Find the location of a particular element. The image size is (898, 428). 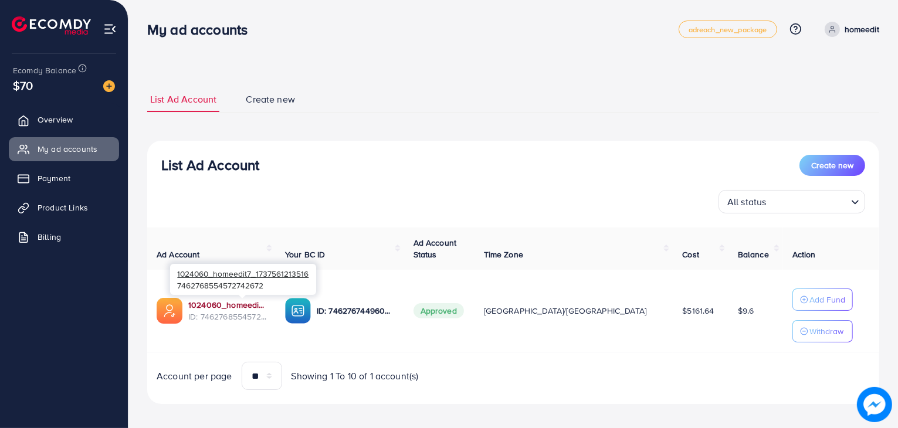

span: 1024060_homeedit7_1737561213516 is located at coordinates (243, 273).